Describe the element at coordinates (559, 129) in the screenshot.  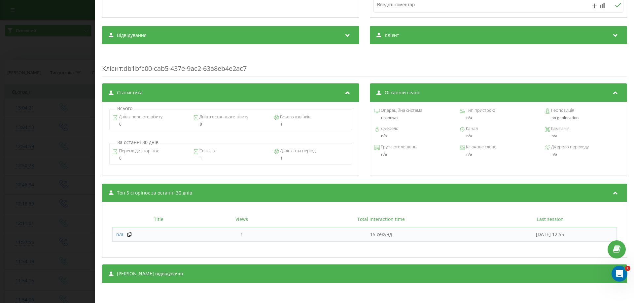
I see `span: Кампанія` at that location.